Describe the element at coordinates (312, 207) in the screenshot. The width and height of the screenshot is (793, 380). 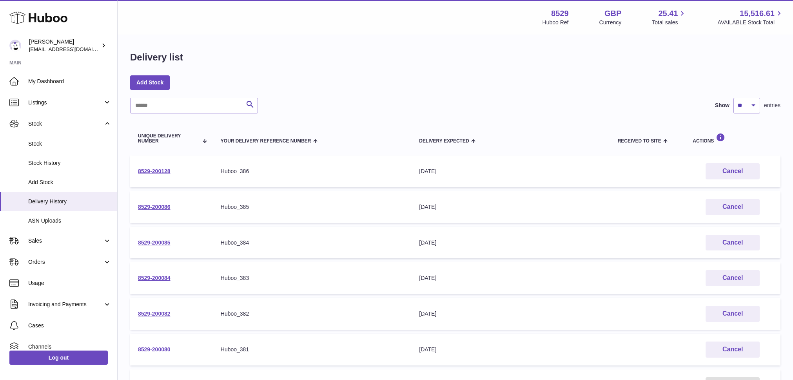
I see `div: Huboo_385` at that location.